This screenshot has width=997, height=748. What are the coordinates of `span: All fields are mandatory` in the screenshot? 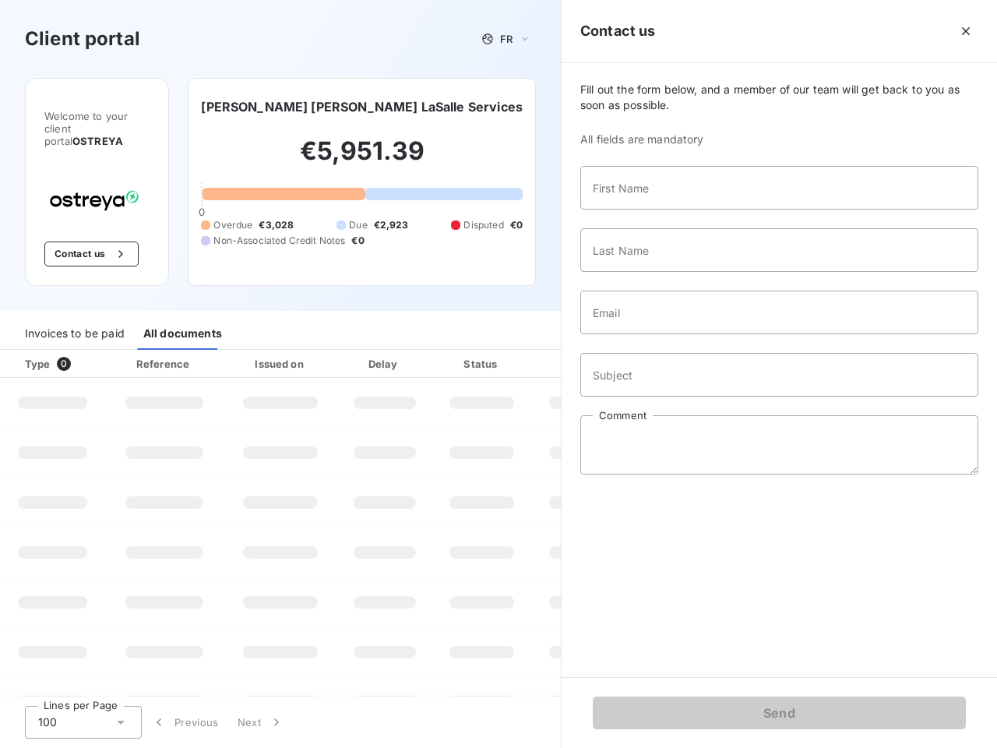 It's located at (779, 139).